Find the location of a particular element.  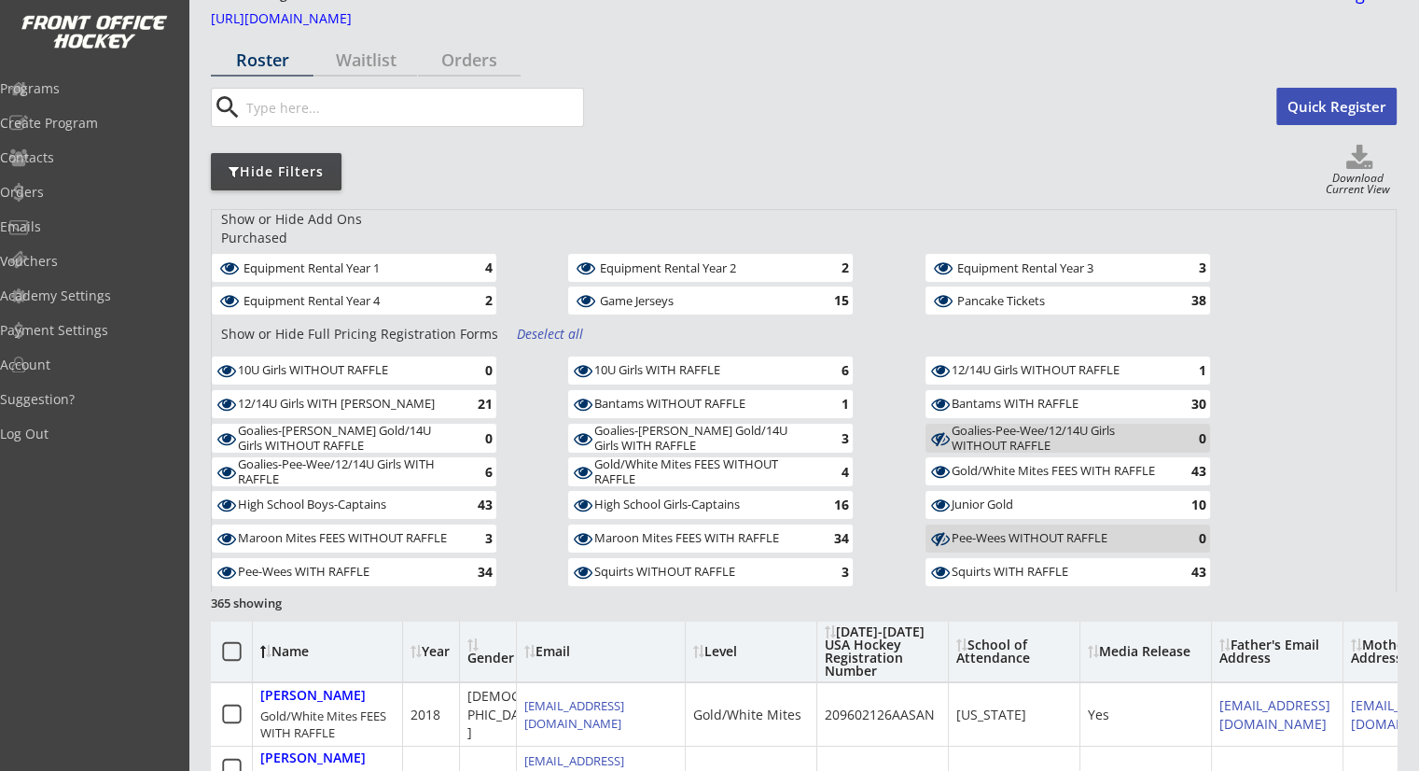

div: 10 is located at coordinates (1188, 504).